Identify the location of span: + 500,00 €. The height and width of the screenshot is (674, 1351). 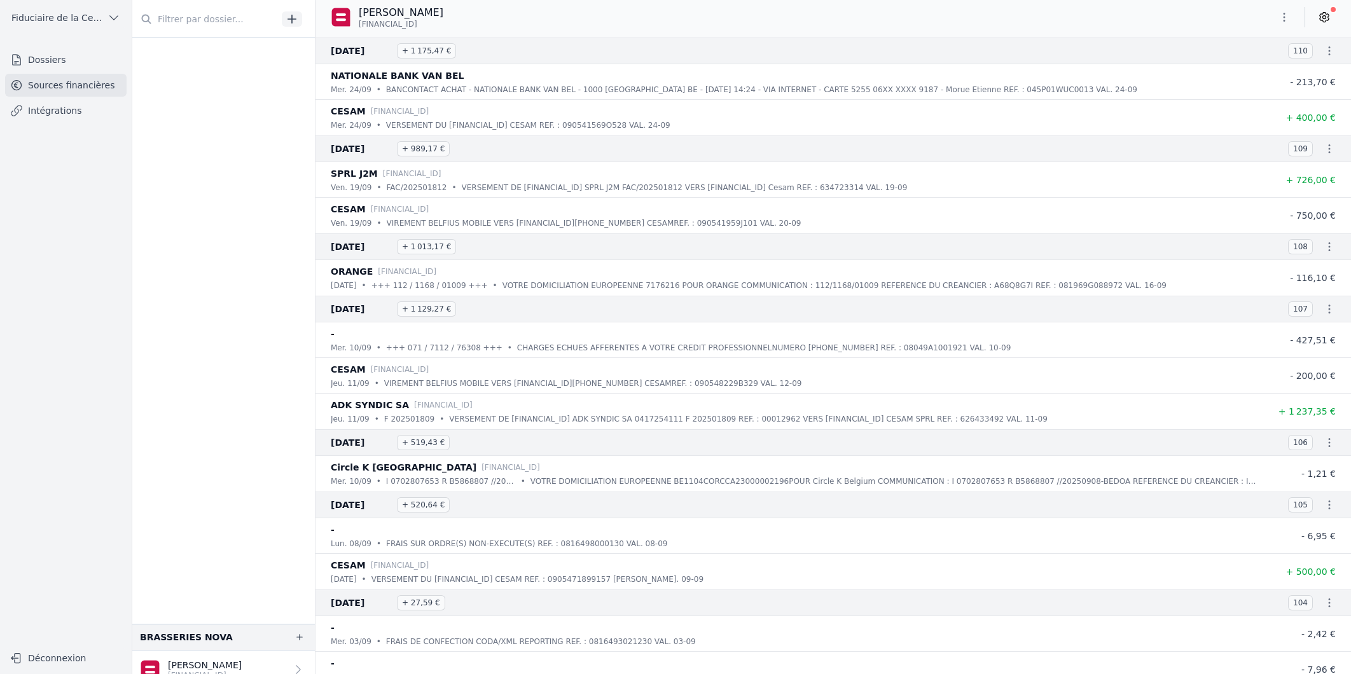
(1311, 572).